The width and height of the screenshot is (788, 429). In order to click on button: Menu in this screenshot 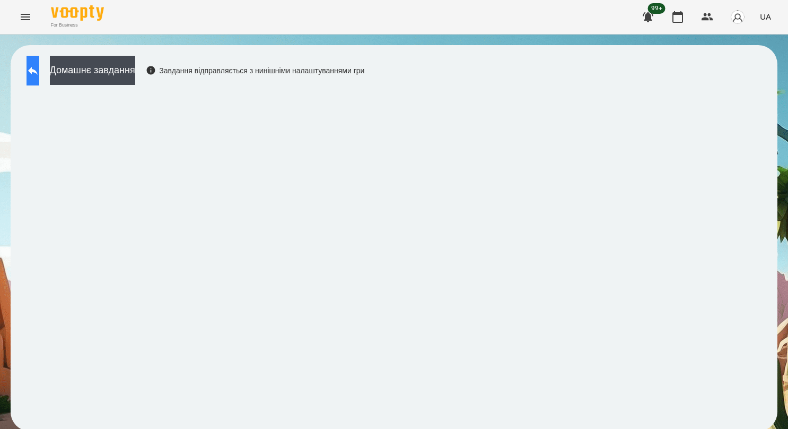, I will do `click(25, 17)`.